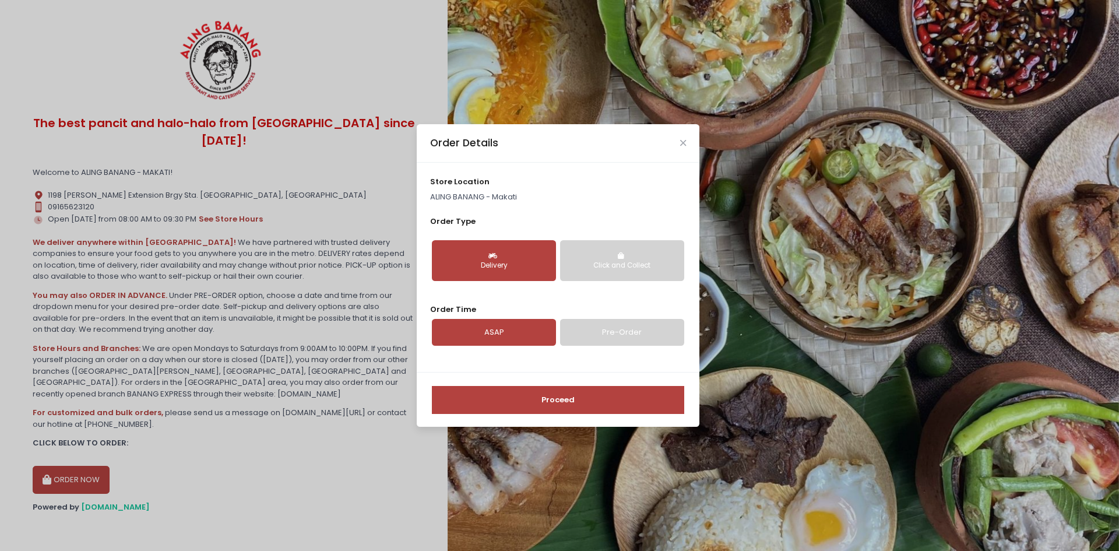  Describe the element at coordinates (453, 309) in the screenshot. I see `span: Order Time` at that location.